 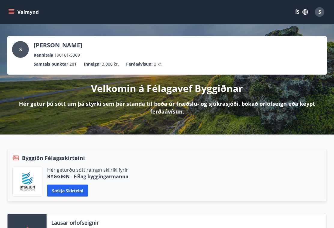 I want to click on span: 0 kr., so click(x=158, y=64).